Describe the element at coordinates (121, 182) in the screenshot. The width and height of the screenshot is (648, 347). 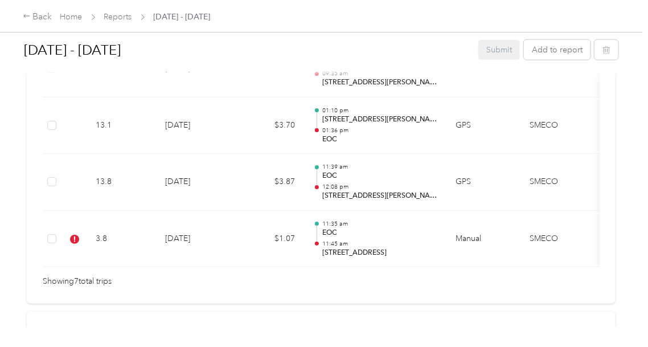
I see `td: 13.8` at that location.